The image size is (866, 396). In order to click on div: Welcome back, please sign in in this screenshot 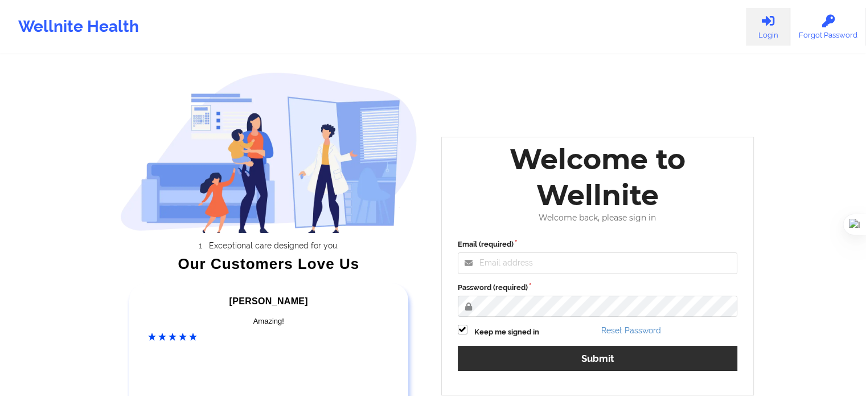, I will do `click(598, 218)`.